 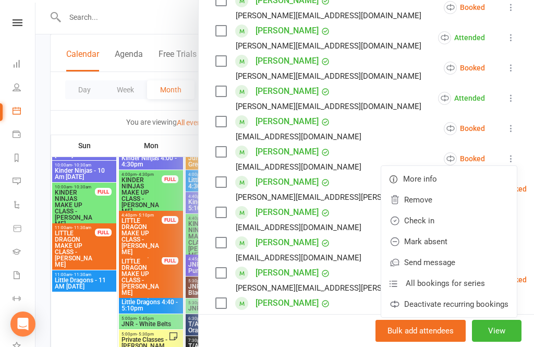 What do you see at coordinates (24, 159) in the screenshot?
I see `a: Reports` at bounding box center [24, 159].